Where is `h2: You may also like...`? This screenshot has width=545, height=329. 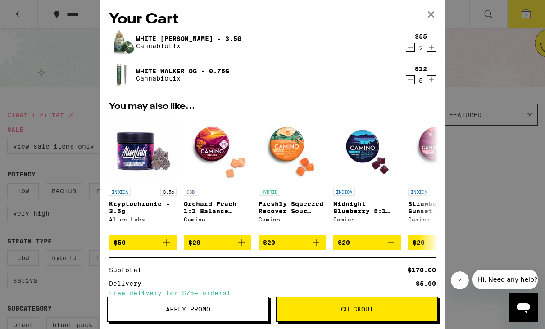 h2: You may also like... is located at coordinates (272, 107).